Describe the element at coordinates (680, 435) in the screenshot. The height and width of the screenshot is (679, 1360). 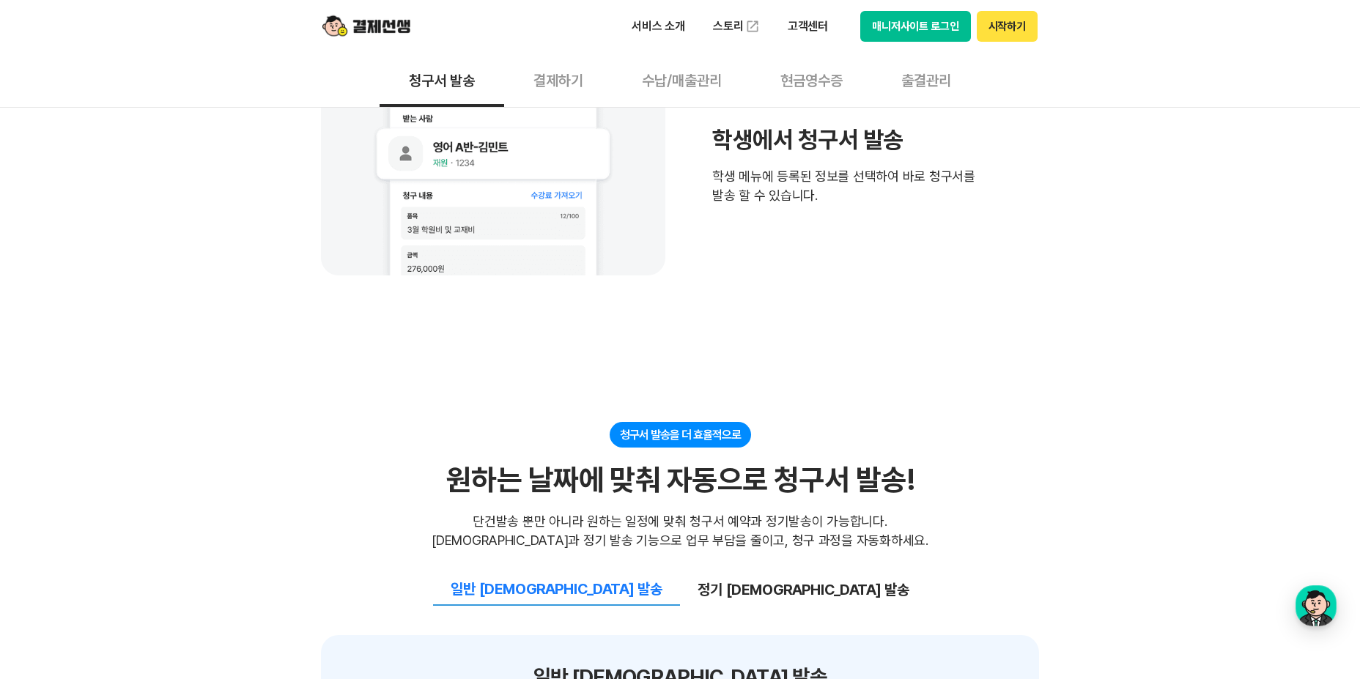
I see `div: 청구서 발송을 더 효율적으로` at that location.